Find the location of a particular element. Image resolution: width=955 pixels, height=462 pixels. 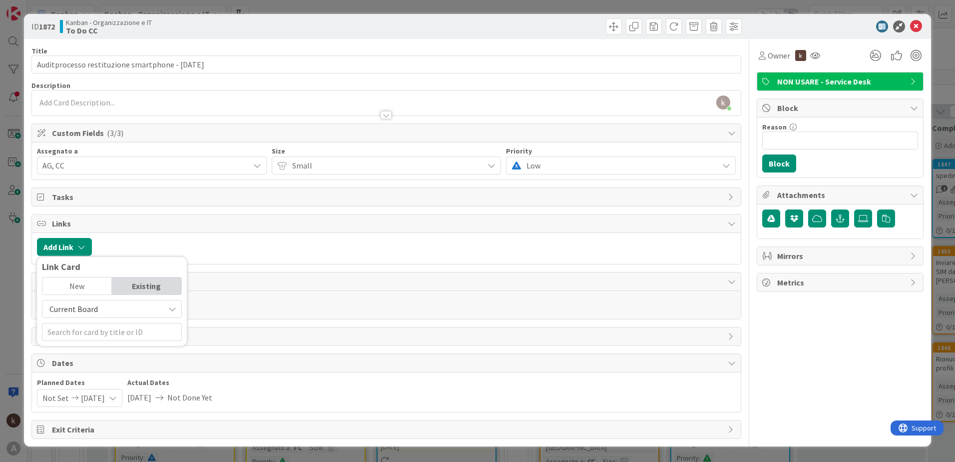

b: 1872 is located at coordinates (47, 26).